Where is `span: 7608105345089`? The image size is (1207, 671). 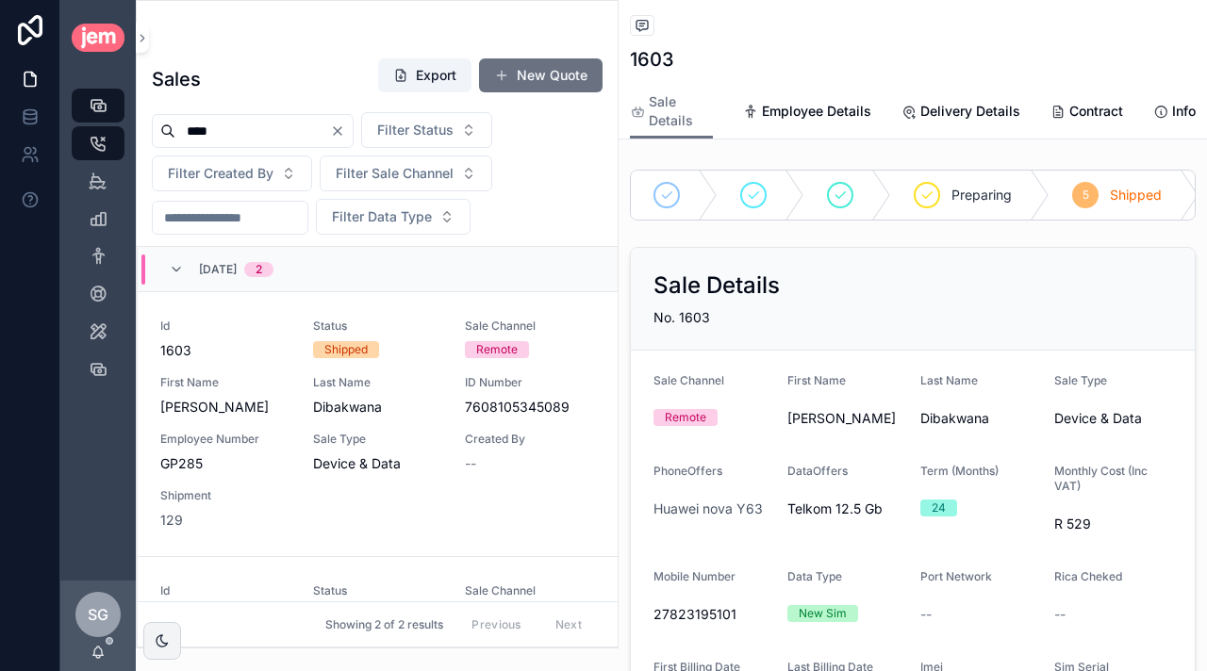
span: 7608105345089 is located at coordinates (530, 407).